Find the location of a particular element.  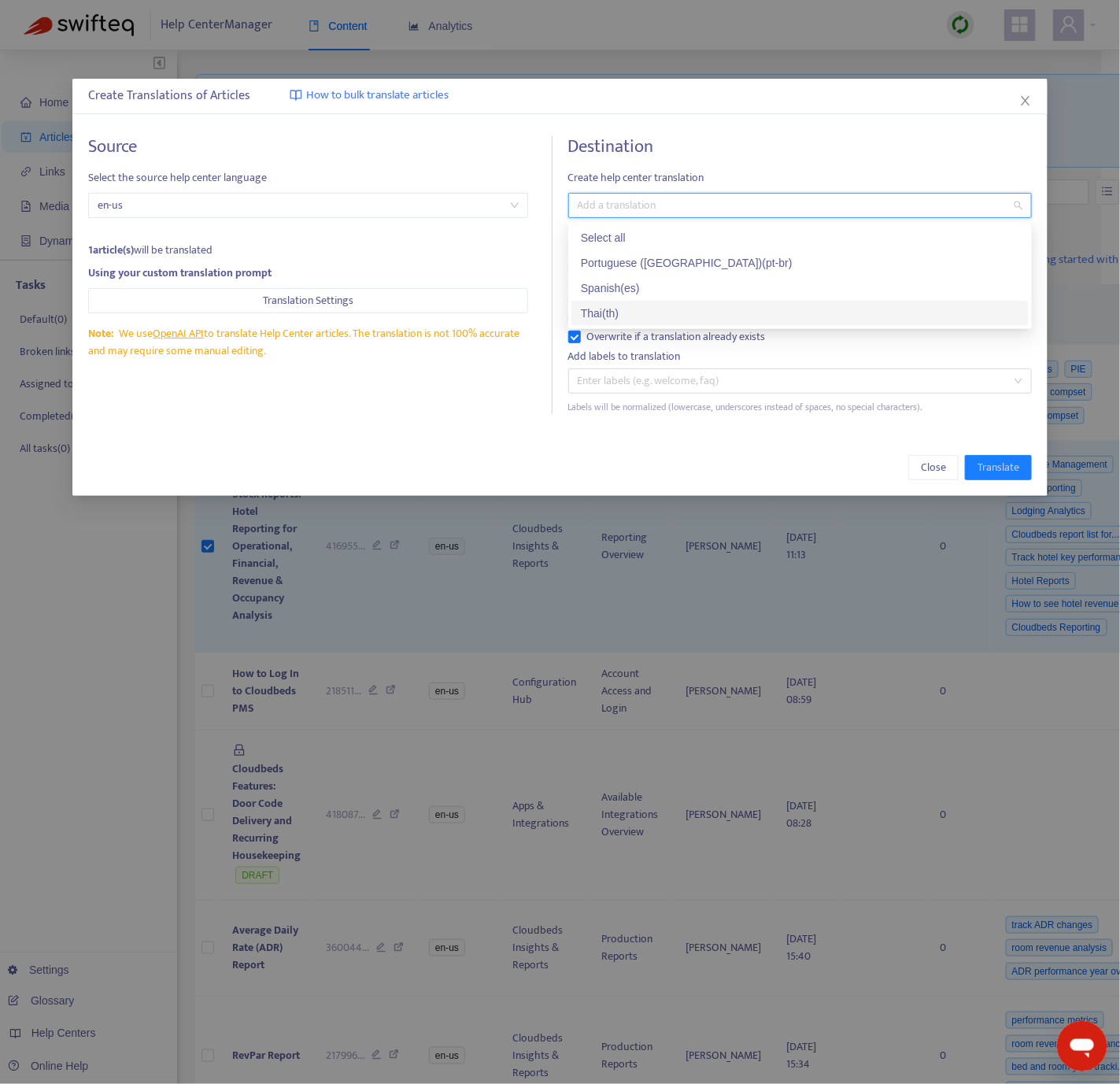

strong: 1 article(s) is located at coordinates (111, 249).